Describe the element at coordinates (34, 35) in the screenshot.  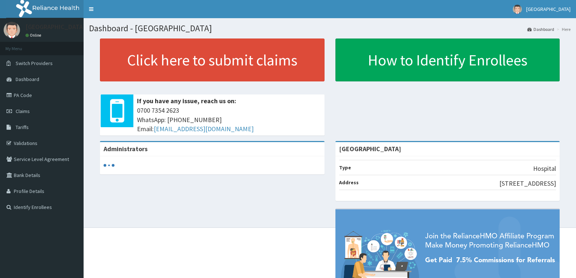
I see `a: Online` at that location.